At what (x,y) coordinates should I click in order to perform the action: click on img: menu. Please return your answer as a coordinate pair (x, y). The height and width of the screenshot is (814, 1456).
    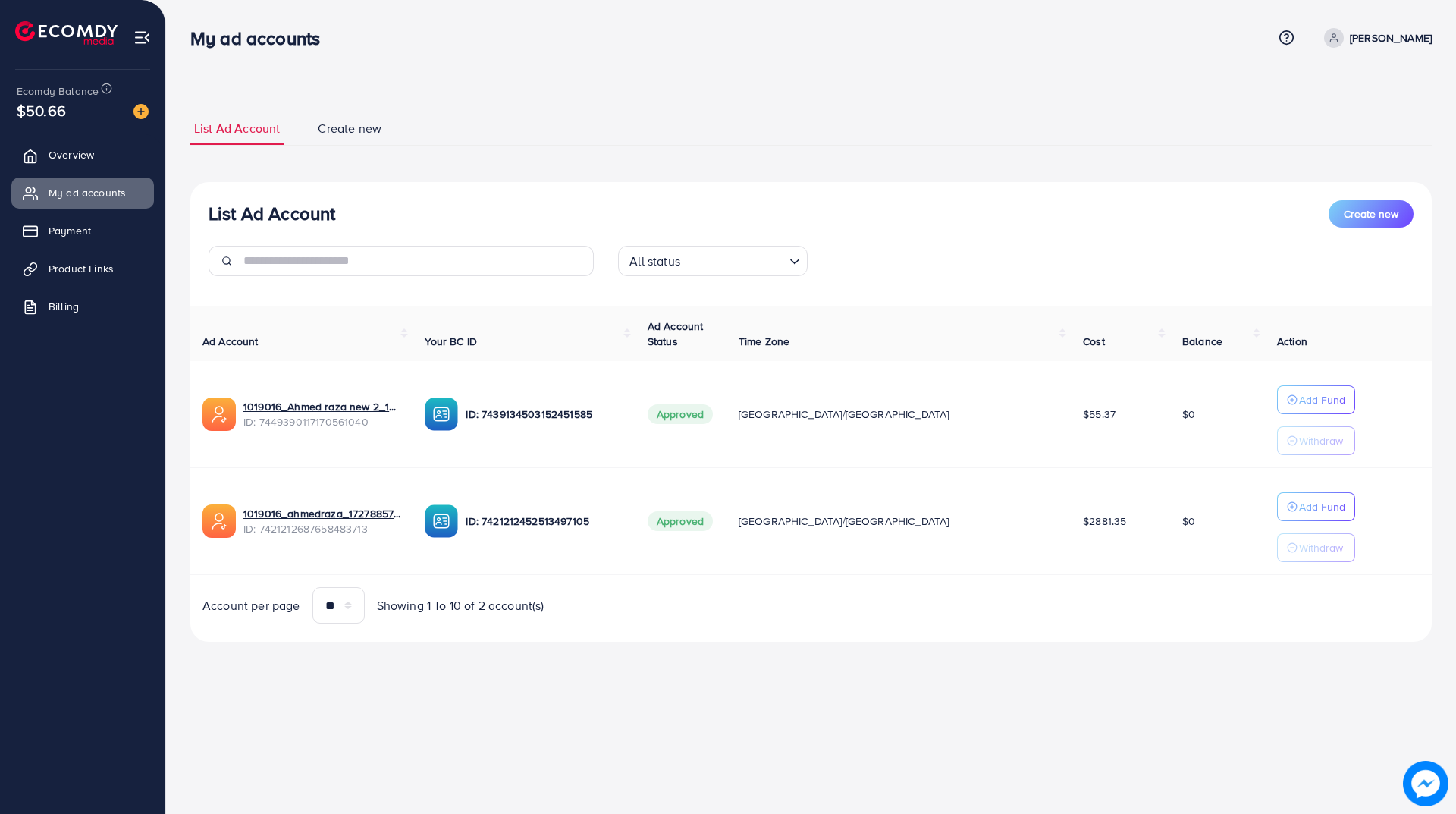
    Looking at the image, I should click on (142, 38).